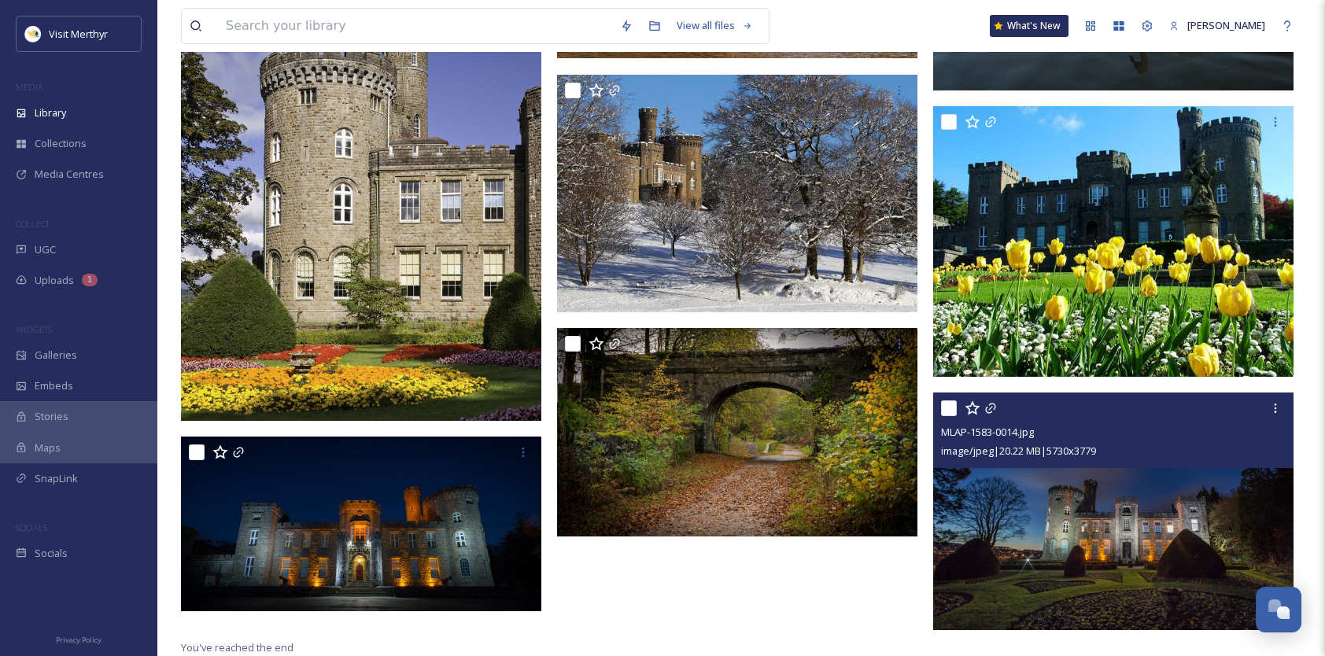 This screenshot has width=1325, height=656. I want to click on span: Media Centres, so click(69, 174).